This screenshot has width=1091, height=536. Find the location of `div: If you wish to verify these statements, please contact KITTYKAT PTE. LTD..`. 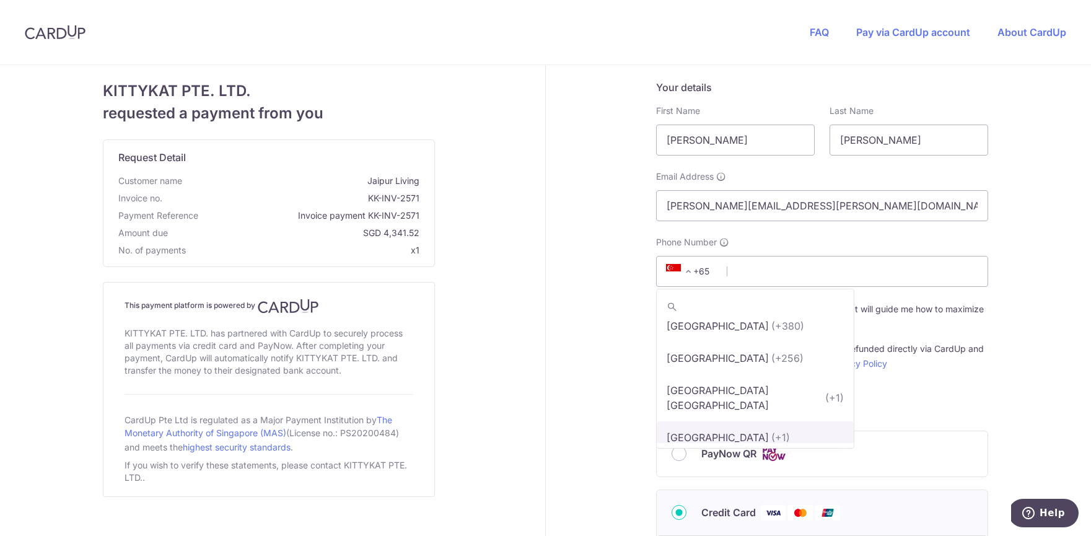

div: If you wish to verify these statements, please contact KITTYKAT PTE. LTD.. is located at coordinates (269, 471).